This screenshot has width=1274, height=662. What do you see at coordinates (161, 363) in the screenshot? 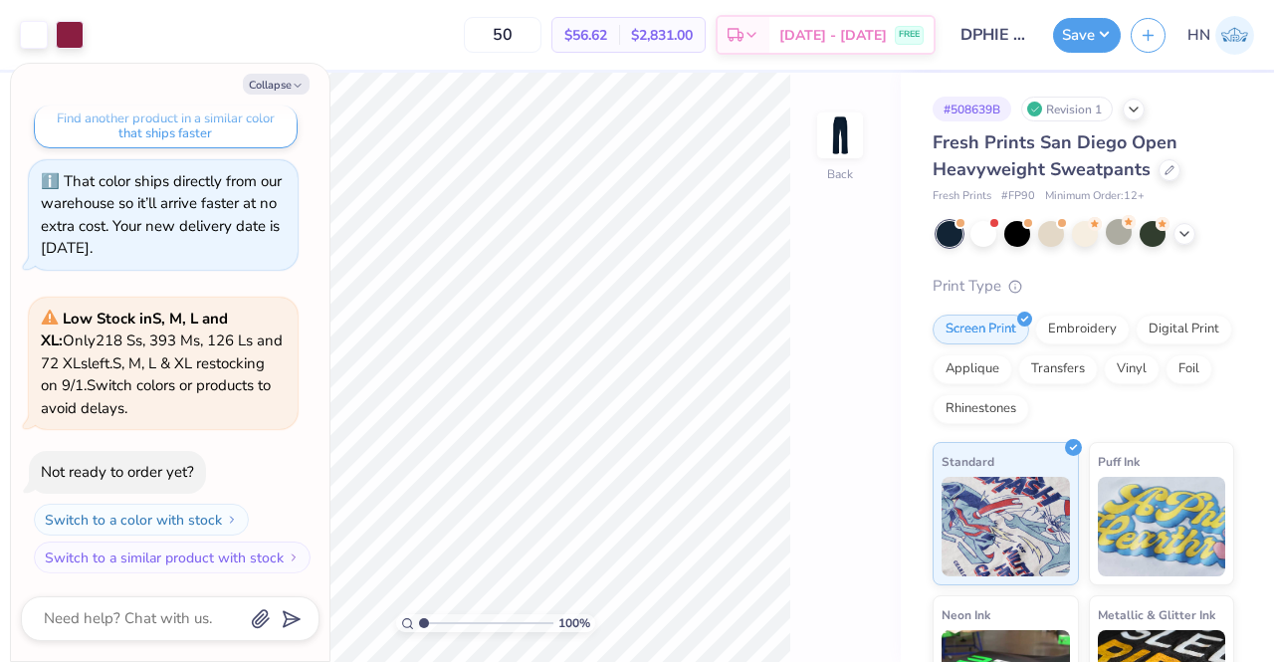
I see `span: Only 218 Ss, 393 Ms, 126 Ls and 72 XLs left. S, M, L & XL restocking on 9/1. Switch colors or pro...` at bounding box center [161, 363].